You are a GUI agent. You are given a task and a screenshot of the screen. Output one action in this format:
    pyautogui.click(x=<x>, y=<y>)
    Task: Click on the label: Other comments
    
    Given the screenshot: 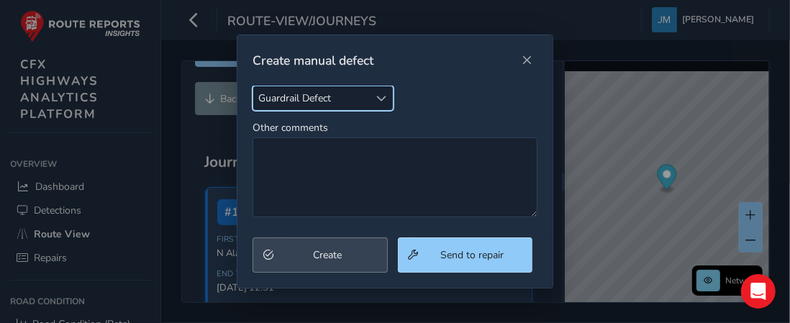 What is the action you would take?
    pyautogui.click(x=394, y=127)
    